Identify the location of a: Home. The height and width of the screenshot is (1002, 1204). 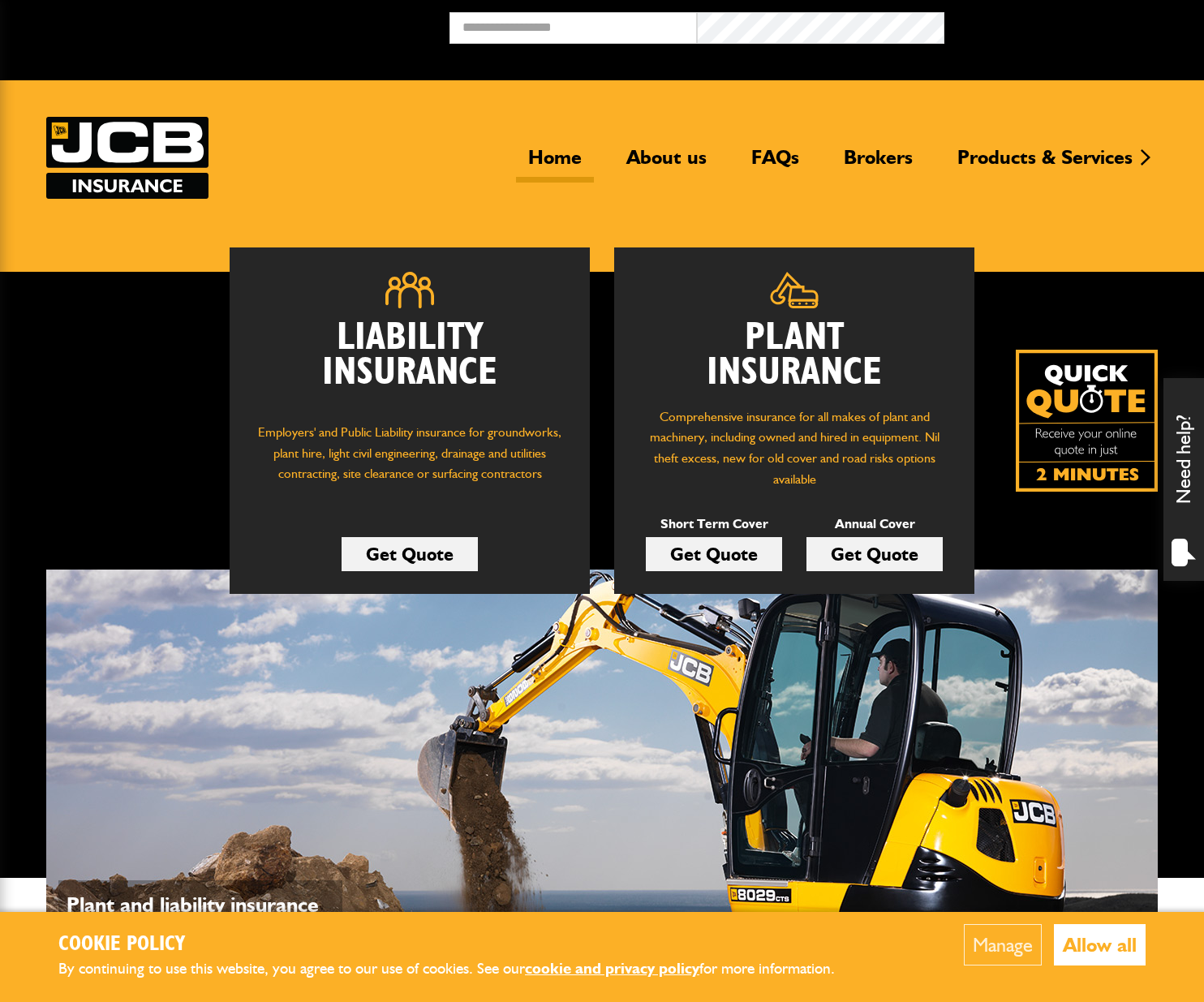
(555, 164).